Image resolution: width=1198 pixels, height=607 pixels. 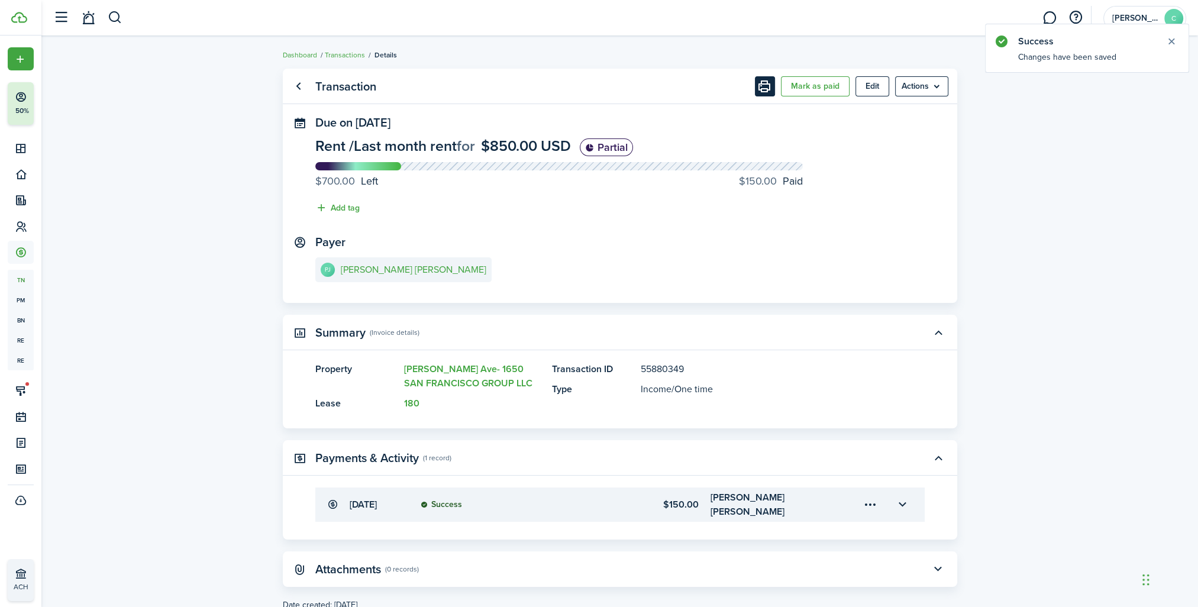 What do you see at coordinates (367, 458) in the screenshot?
I see `panel-main-title: Payments & Activity` at bounding box center [367, 458].